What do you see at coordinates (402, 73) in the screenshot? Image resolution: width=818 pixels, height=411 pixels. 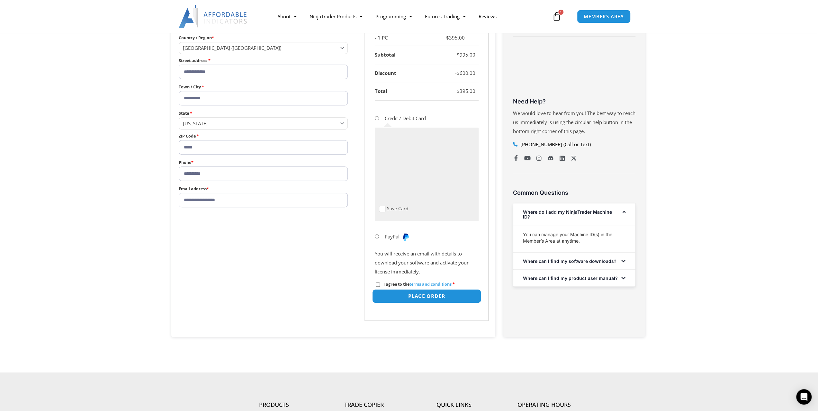 I see `th: Discount` at bounding box center [402, 73].